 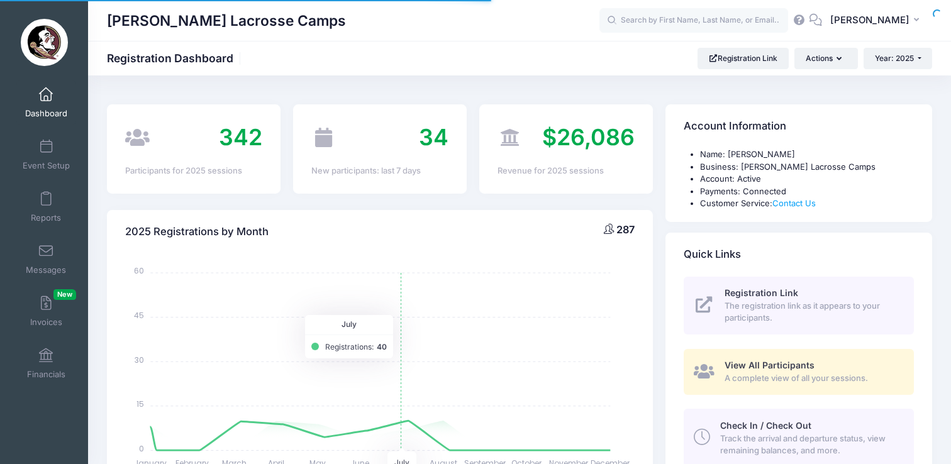 What do you see at coordinates (588, 137) in the screenshot?
I see `span: $26,086` at bounding box center [588, 137].